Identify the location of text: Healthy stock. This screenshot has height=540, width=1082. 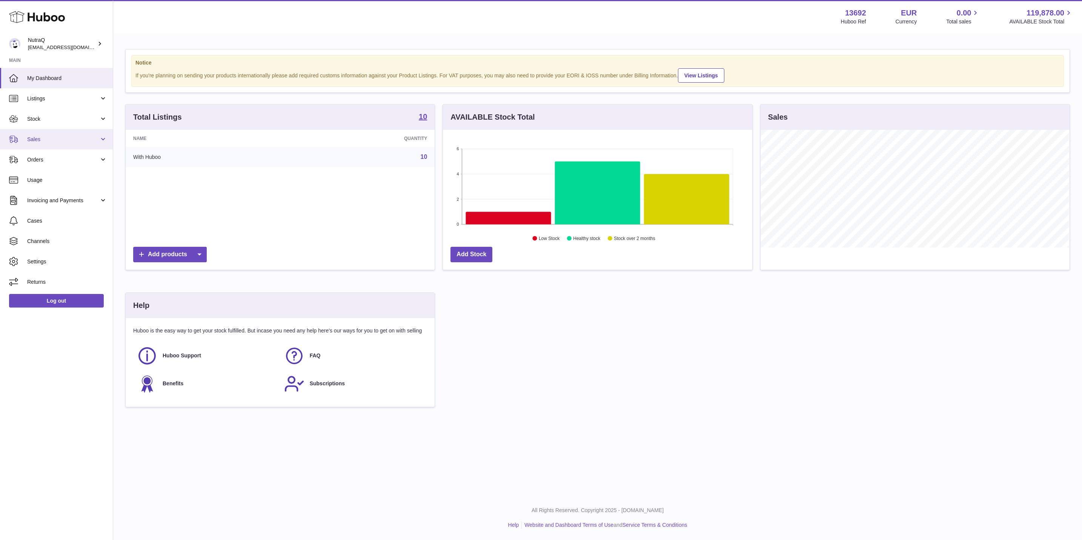
(587, 238).